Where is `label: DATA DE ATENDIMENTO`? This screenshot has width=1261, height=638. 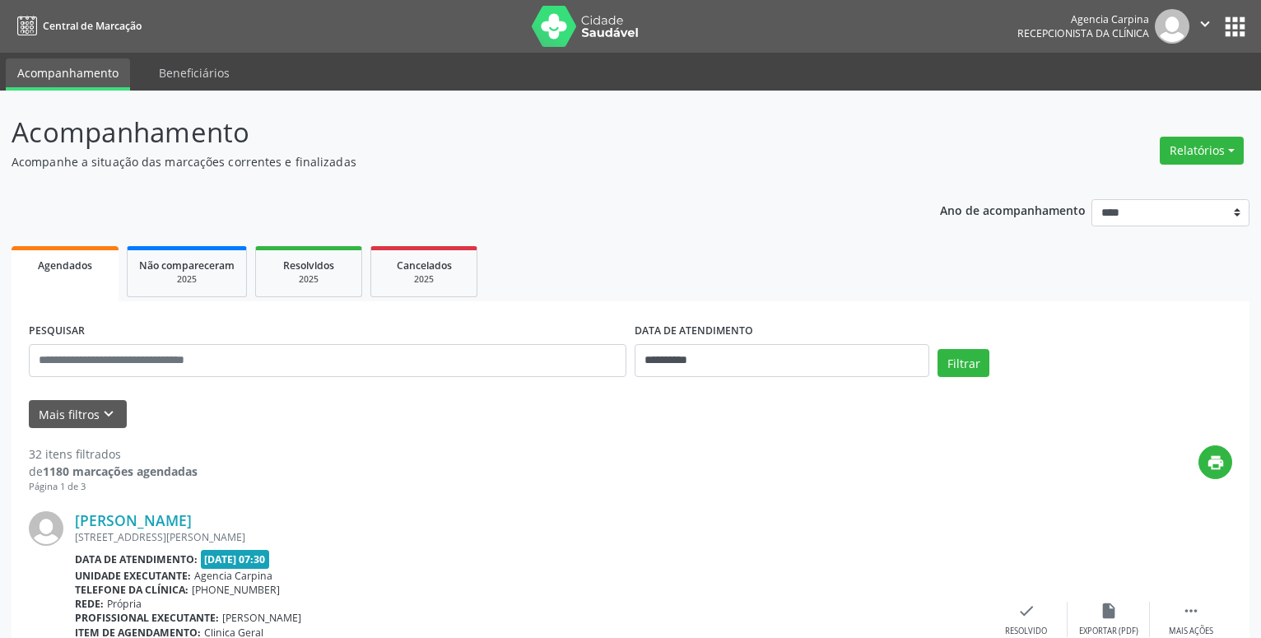
label: DATA DE ATENDIMENTO is located at coordinates (694, 331).